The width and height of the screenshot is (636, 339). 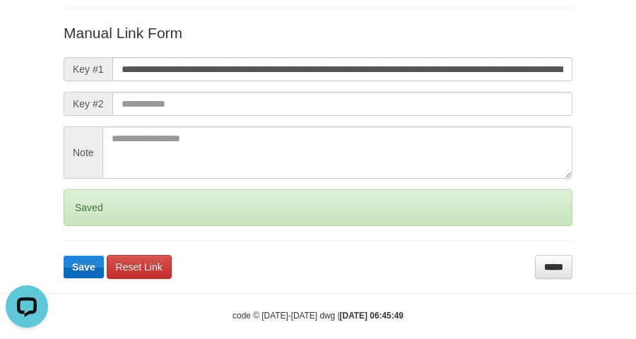 What do you see at coordinates (88, 69) in the screenshot?
I see `span: Key #1` at bounding box center [88, 69].